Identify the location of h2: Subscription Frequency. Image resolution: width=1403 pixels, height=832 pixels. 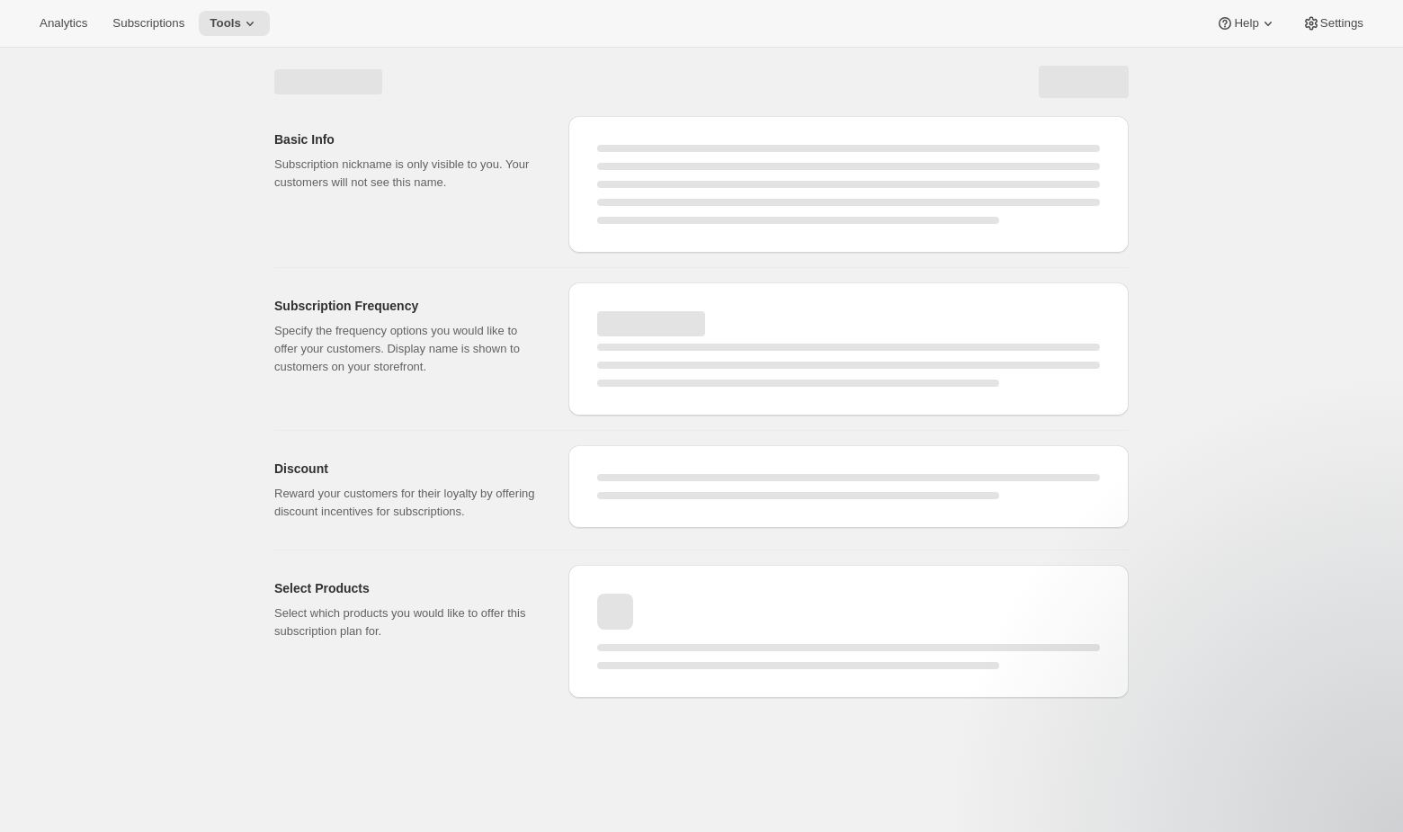
(406, 306).